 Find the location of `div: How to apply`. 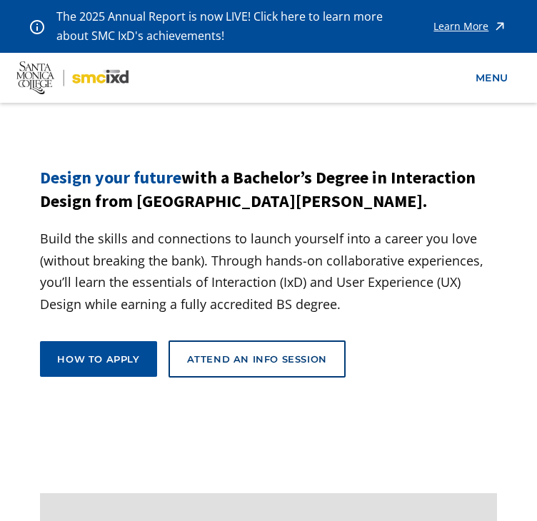

div: How to apply is located at coordinates (98, 359).